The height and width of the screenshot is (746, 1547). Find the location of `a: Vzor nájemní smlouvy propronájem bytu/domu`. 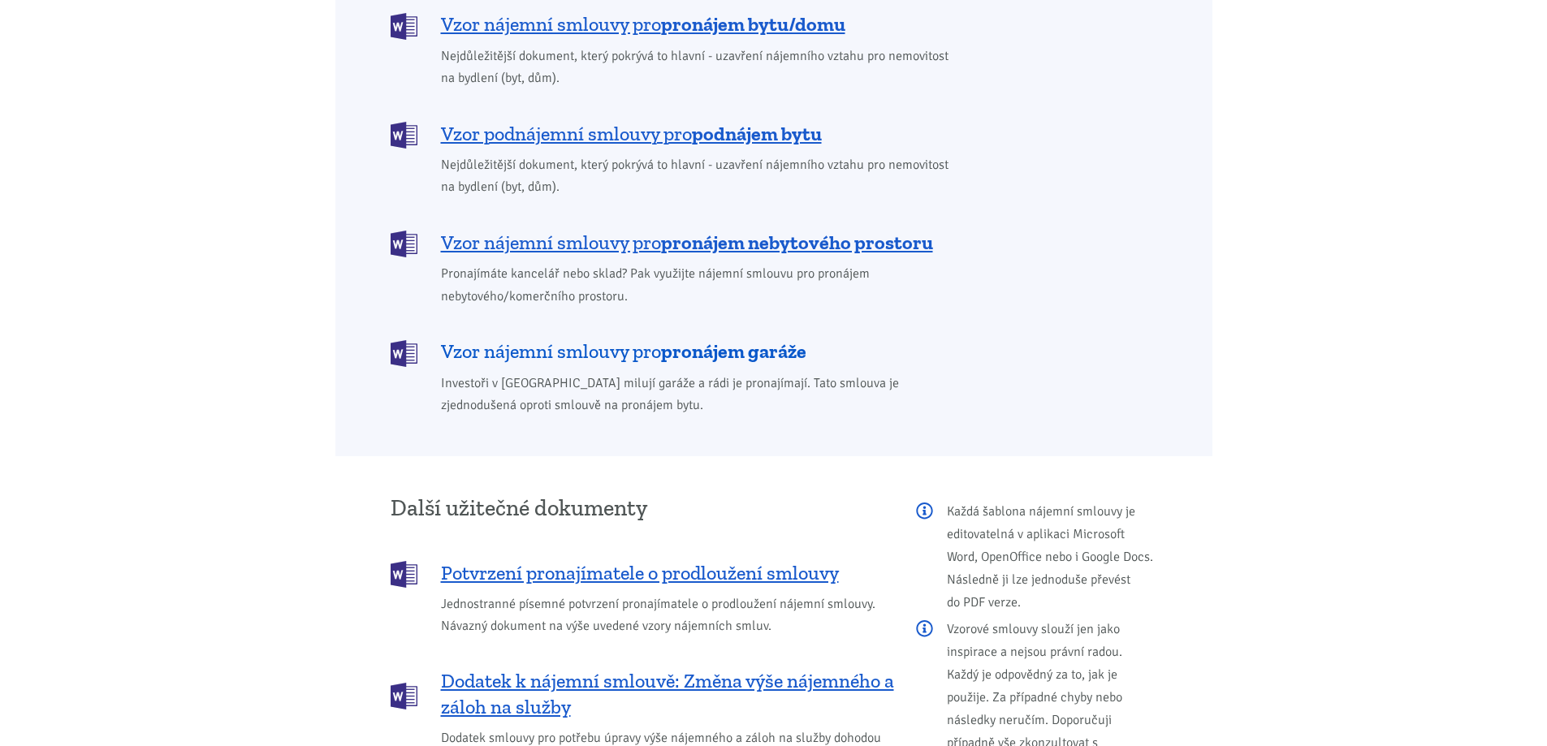

a: Vzor nájemní smlouvy propronájem bytu/domu is located at coordinates (675, 24).